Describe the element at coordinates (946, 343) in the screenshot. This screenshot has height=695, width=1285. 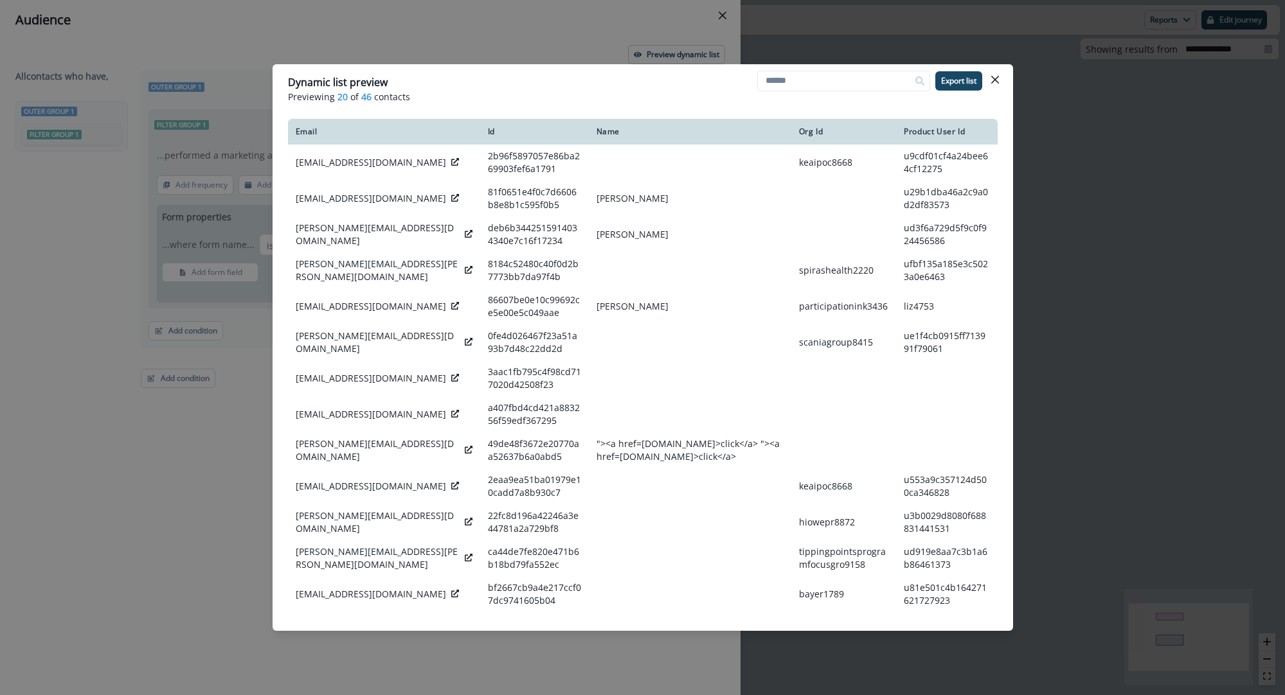
I see `td: ue1f4cb0915ff713991f79061` at that location.